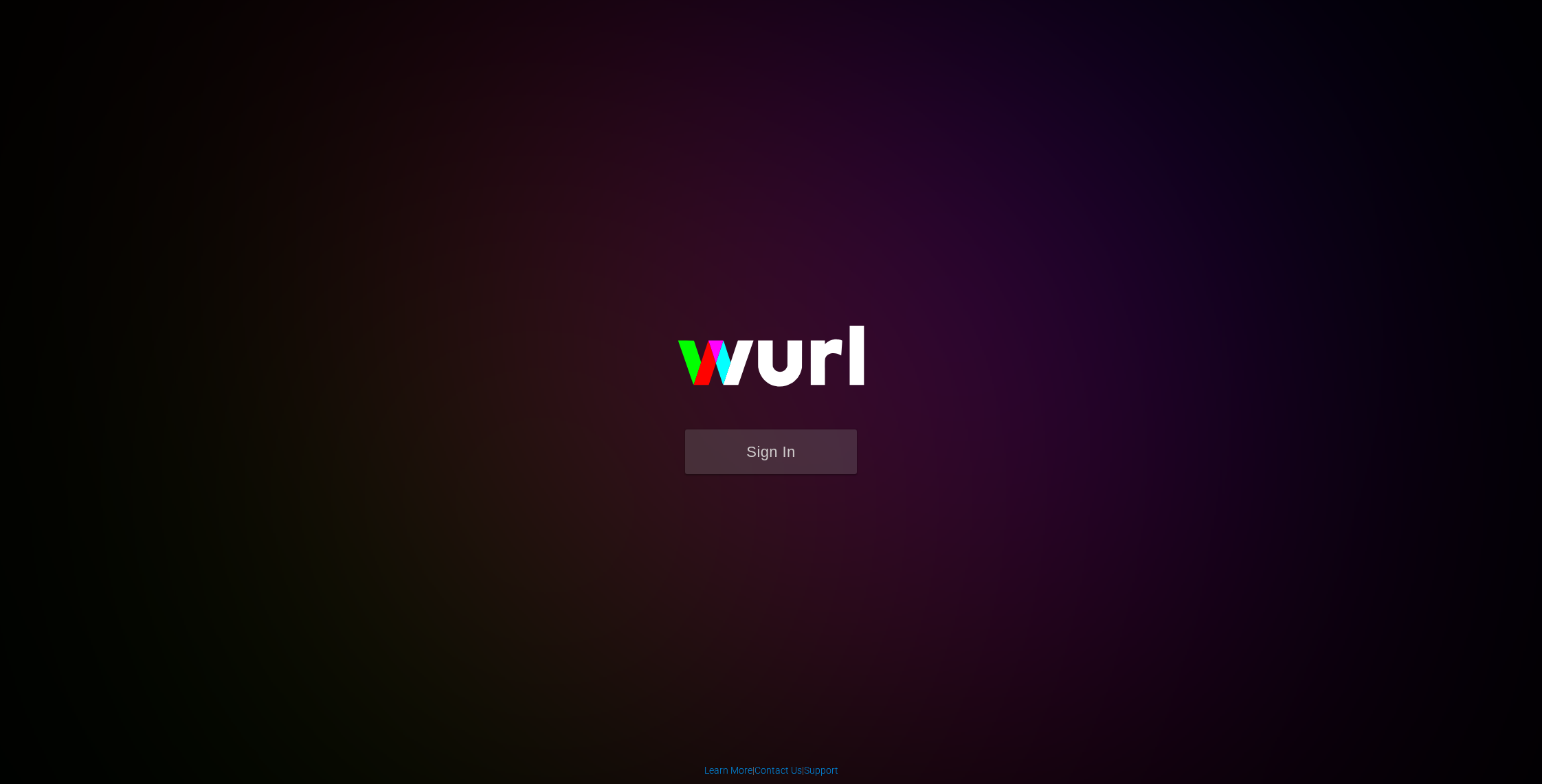  What do you see at coordinates (771, 362) in the screenshot?
I see `img: wurl-logo-on-black-223613ac3d8ba8fe6dc639794a292ebdb59501304c7dfd60c99c58986ef67473.svg` at bounding box center [771, 362].